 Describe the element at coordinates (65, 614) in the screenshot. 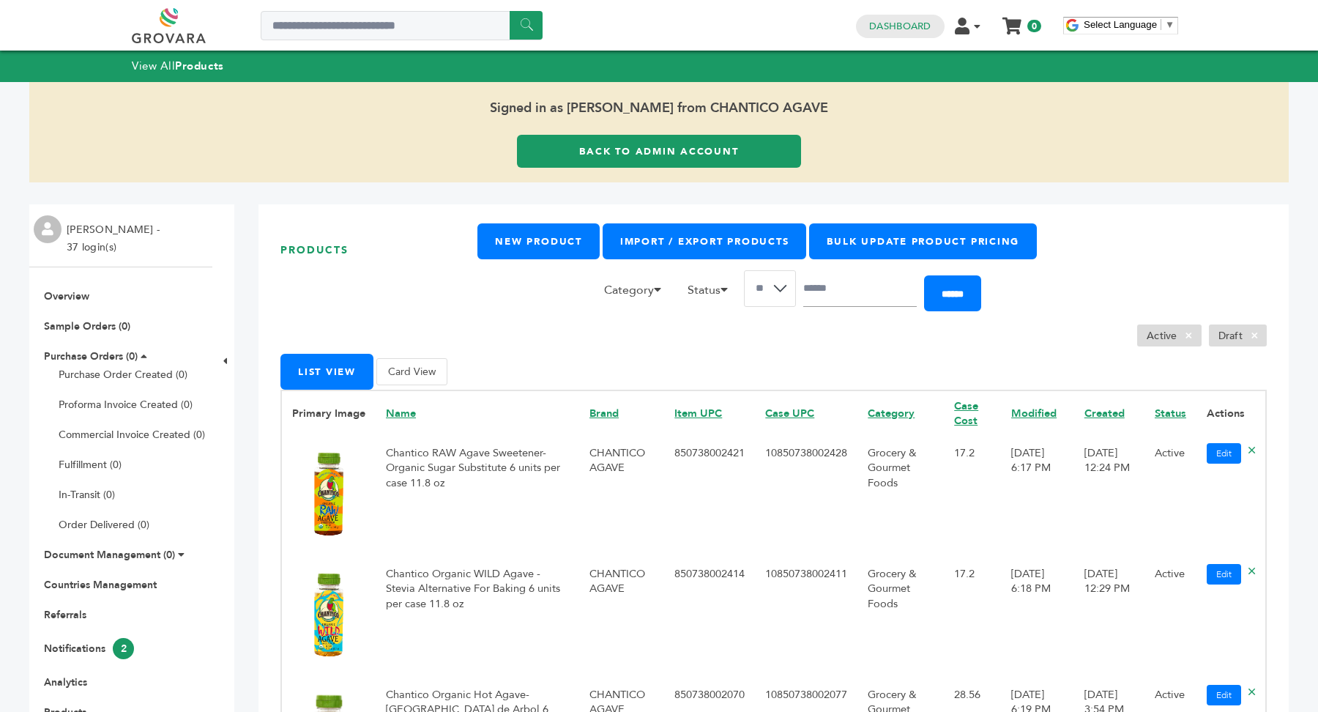

I see `a: Referrals` at that location.